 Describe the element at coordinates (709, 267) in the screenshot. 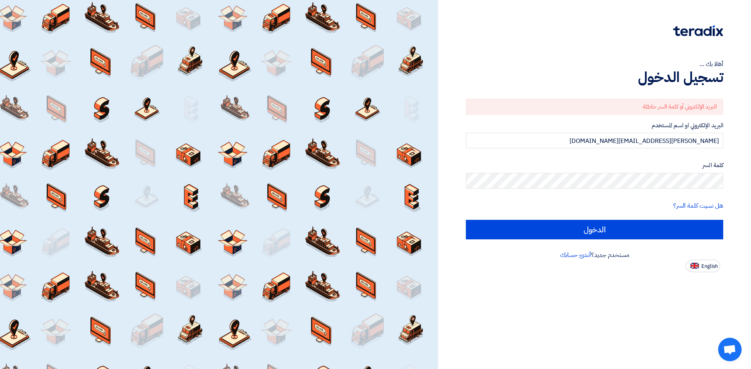

I see `span: English` at that location.